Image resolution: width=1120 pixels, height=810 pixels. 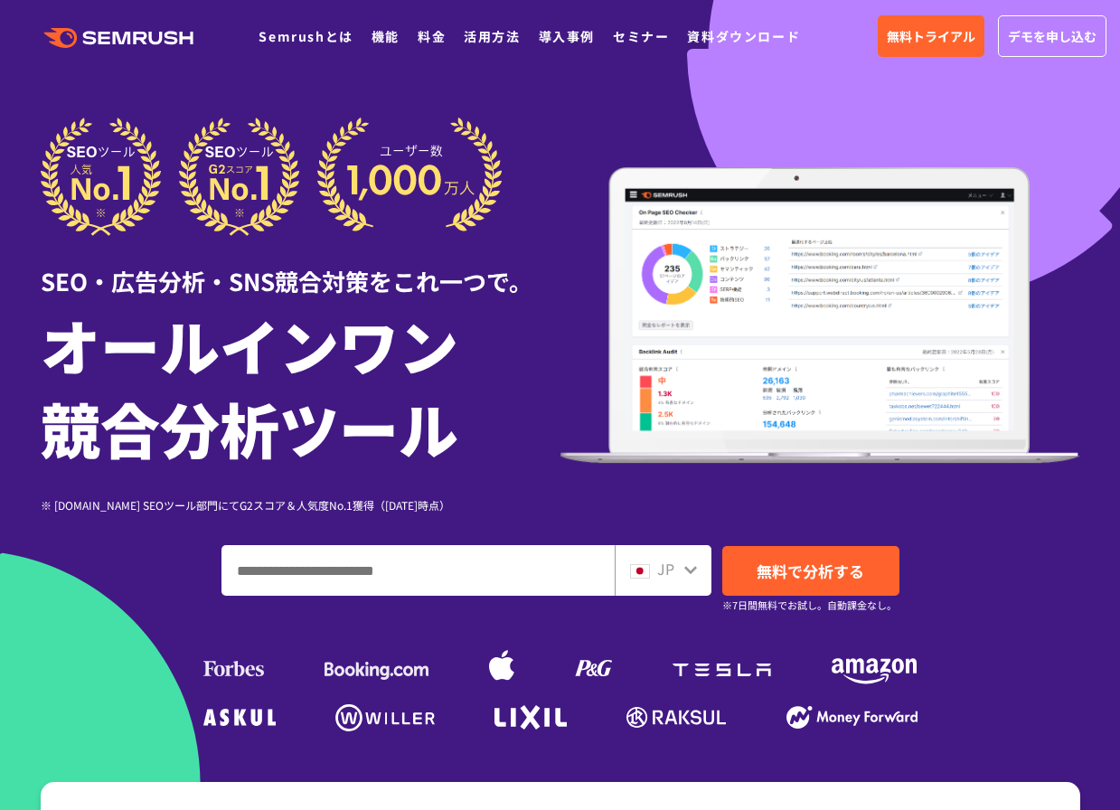 I want to click on div: SEO・広告分析・SNS競合対策をこれ一つで。, so click(x=300, y=267).